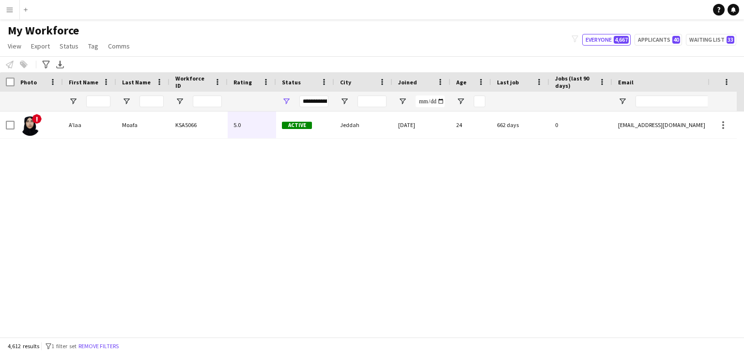 The width and height of the screenshot is (744, 354). What do you see at coordinates (15, 46) in the screenshot?
I see `a: View` at bounding box center [15, 46].